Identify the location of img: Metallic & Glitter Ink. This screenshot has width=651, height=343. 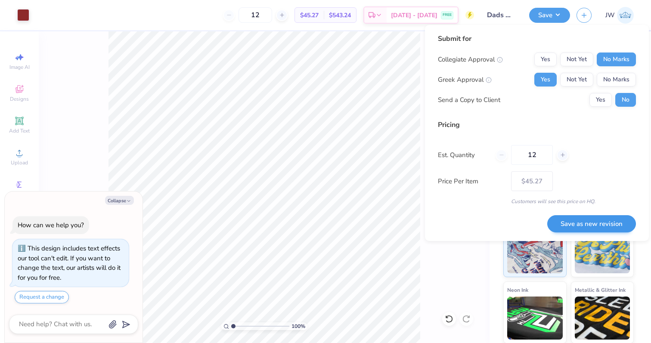
(602, 318).